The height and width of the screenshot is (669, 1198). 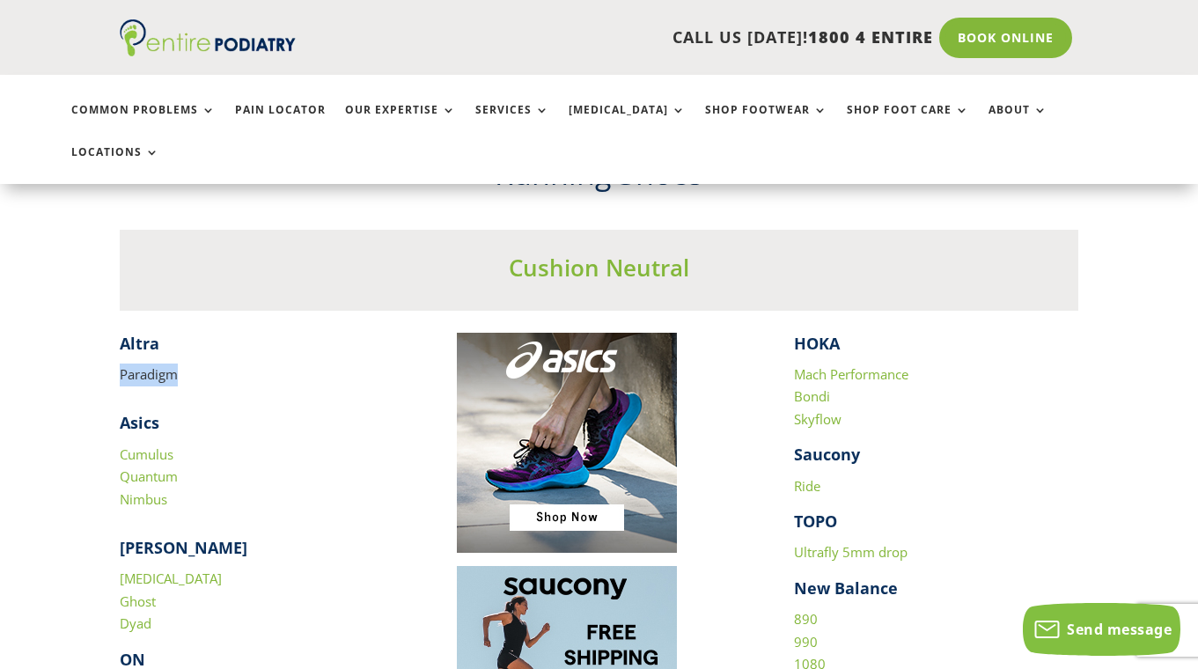 I want to click on a: About, so click(x=1017, y=122).